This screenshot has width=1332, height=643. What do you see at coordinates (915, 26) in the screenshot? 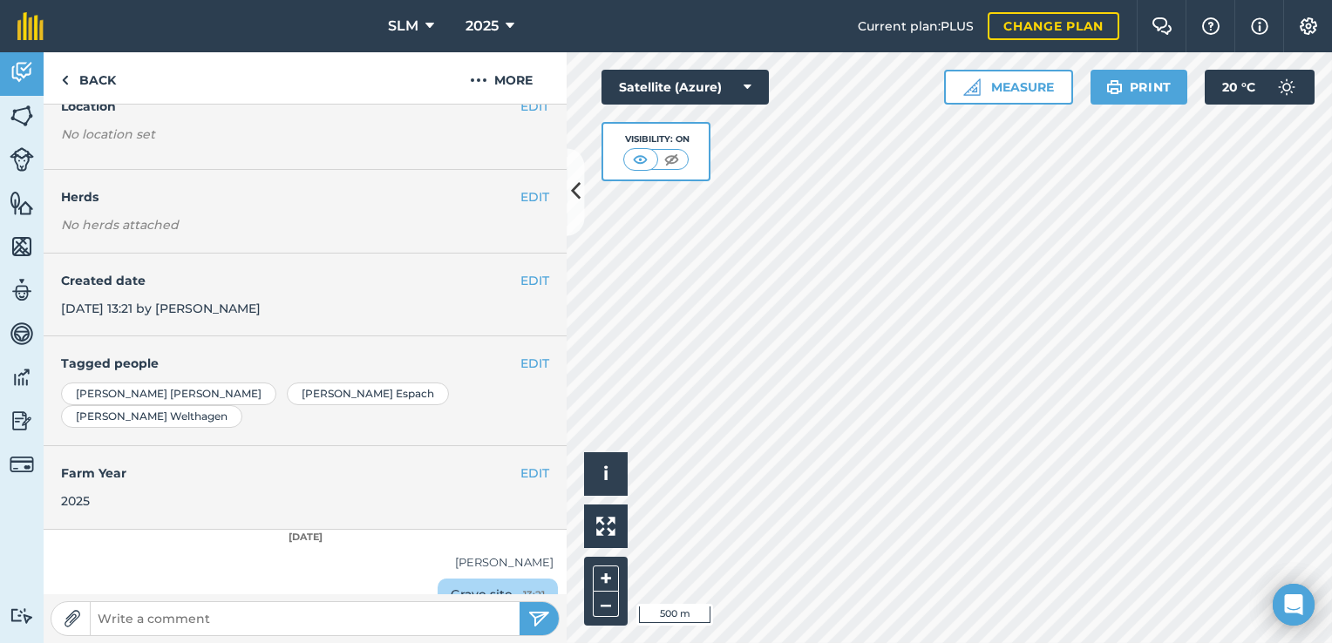
I see `span: Current plan : PLUS` at bounding box center [915, 26].